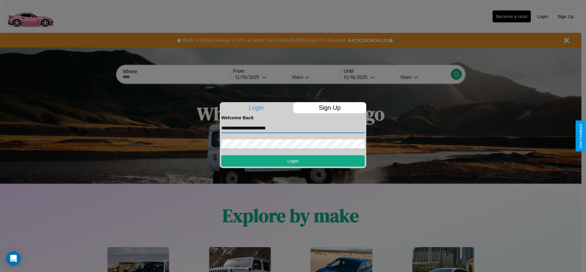 This screenshot has height=272, width=586. I want to click on p: Login, so click(256, 108).